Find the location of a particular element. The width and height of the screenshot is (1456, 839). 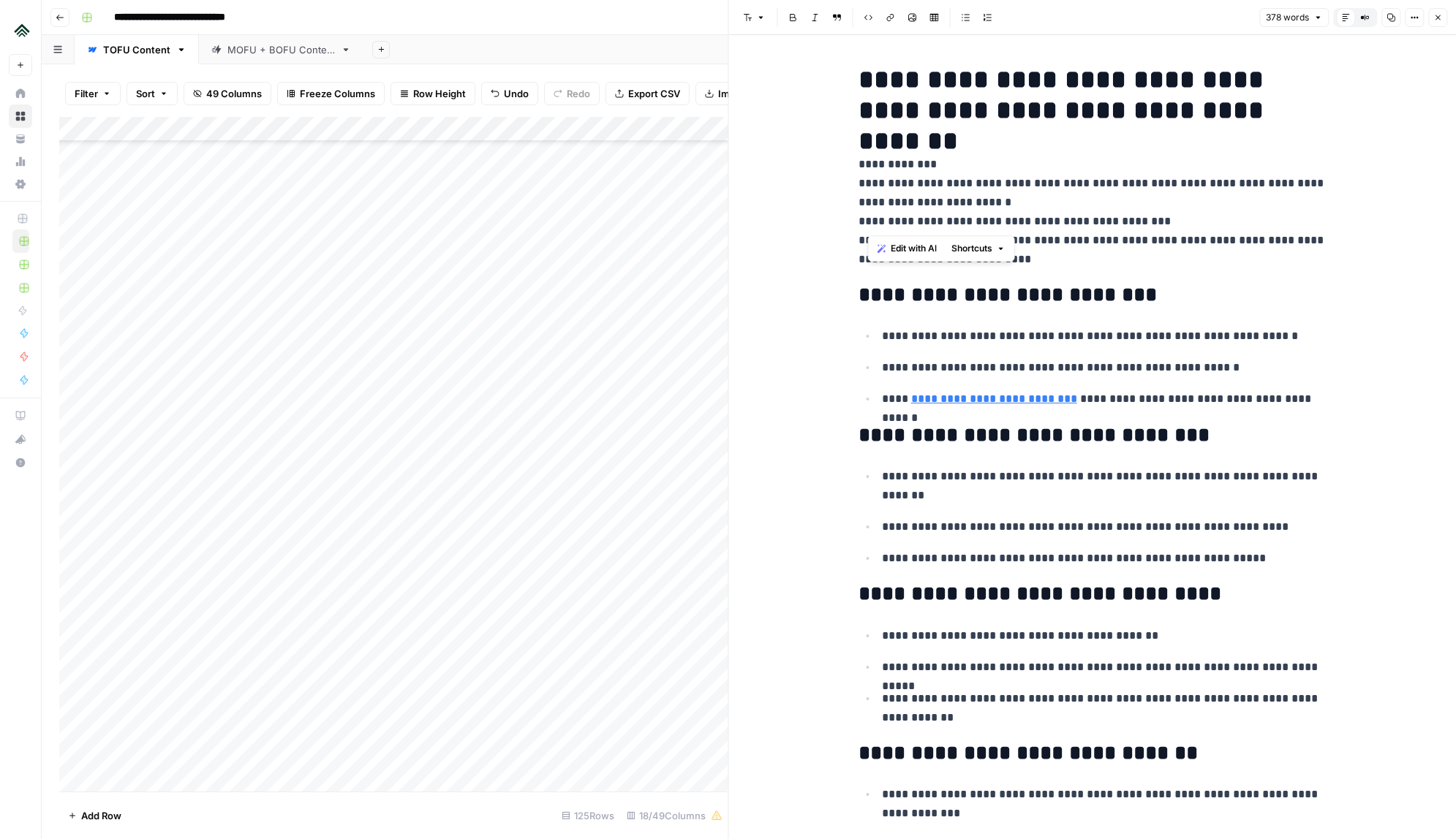

a: MOFU + BOFU Content is located at coordinates (281, 50).